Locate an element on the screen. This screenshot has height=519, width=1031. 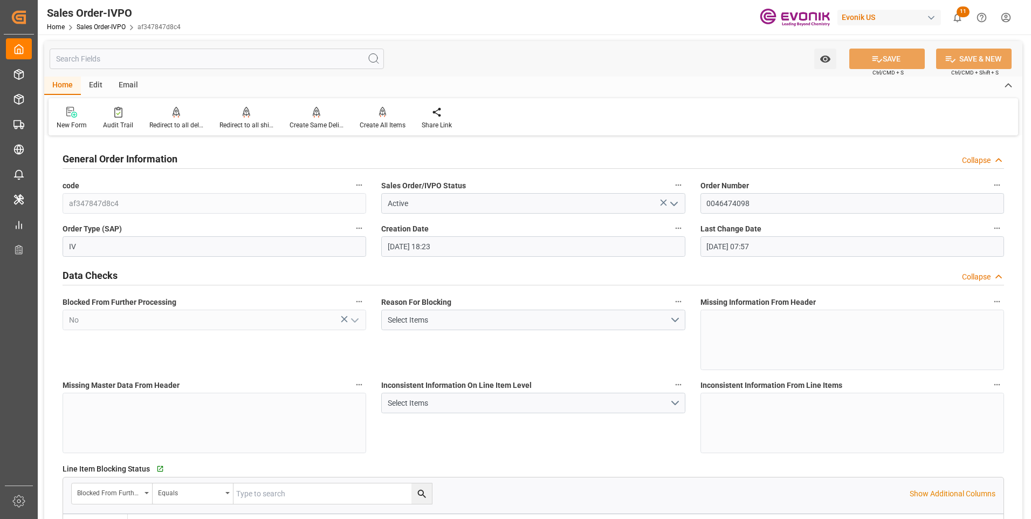
button: Missing Information From Header is located at coordinates (997, 301).